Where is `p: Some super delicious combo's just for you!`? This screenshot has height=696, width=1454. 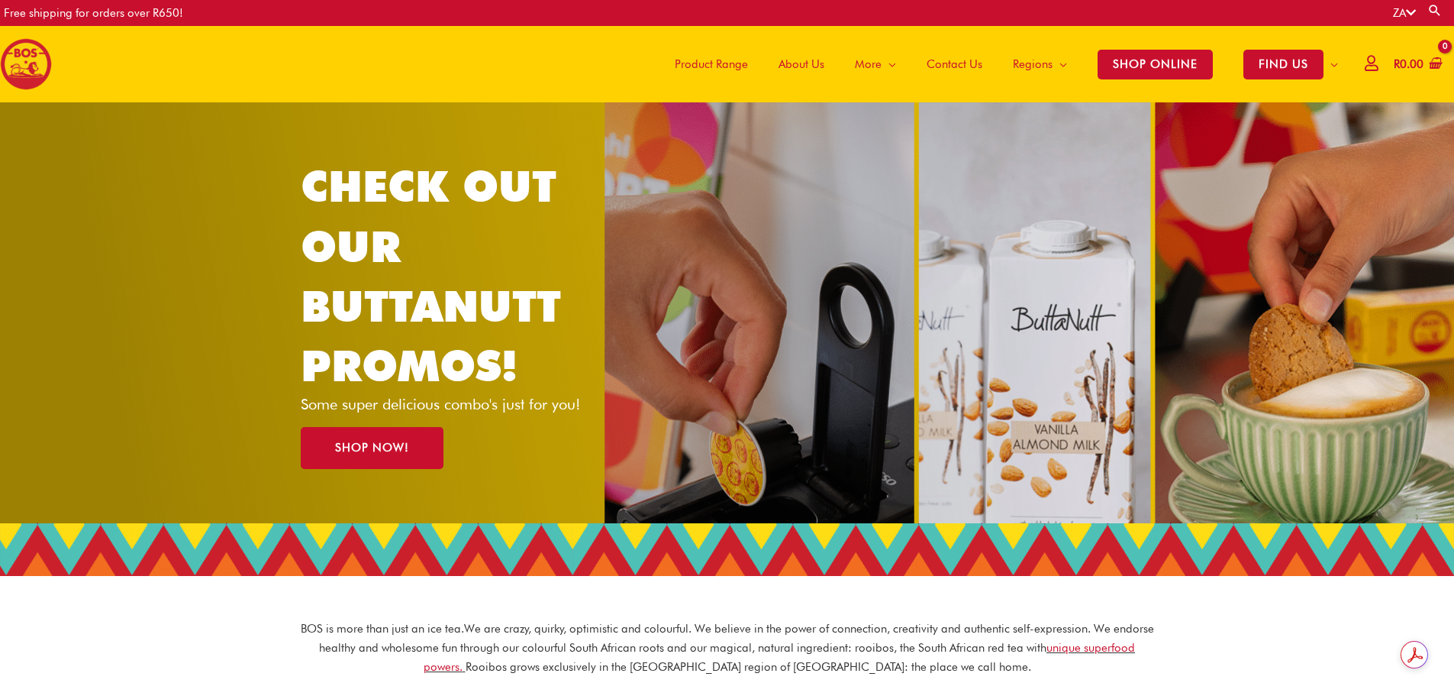 p: Some super delicious combo's just for you! is located at coordinates (454, 404).